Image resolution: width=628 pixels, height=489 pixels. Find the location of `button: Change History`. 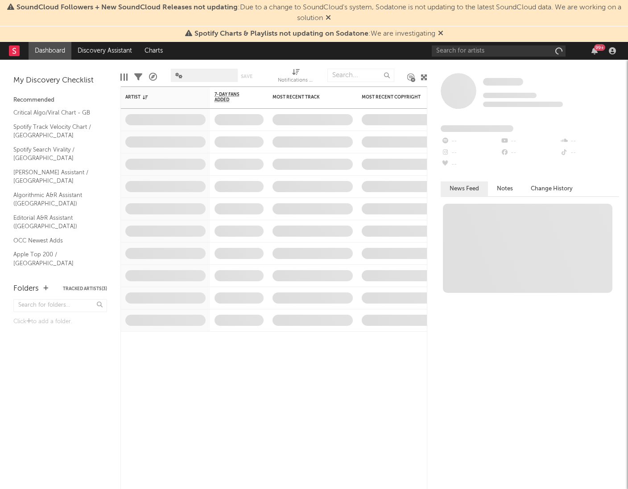

button: Change History is located at coordinates (551, 189).